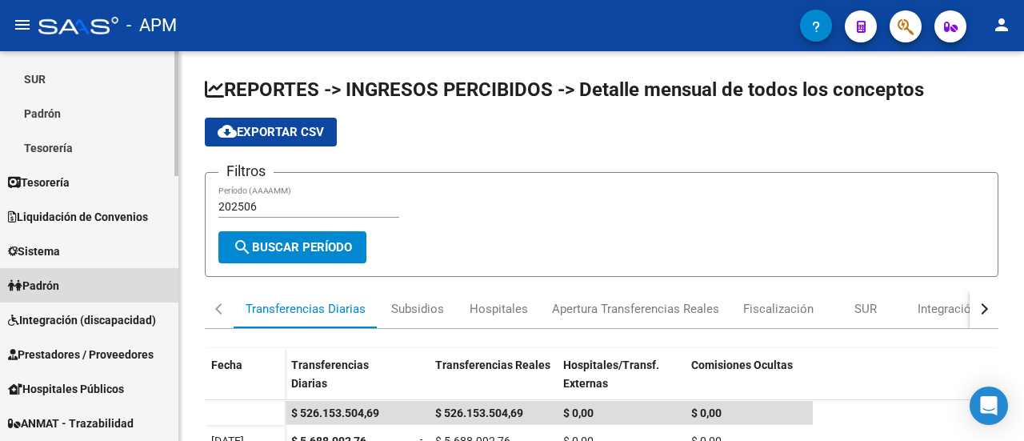  What do you see at coordinates (292, 247) in the screenshot?
I see `button: Buscar Período` at bounding box center [292, 247].